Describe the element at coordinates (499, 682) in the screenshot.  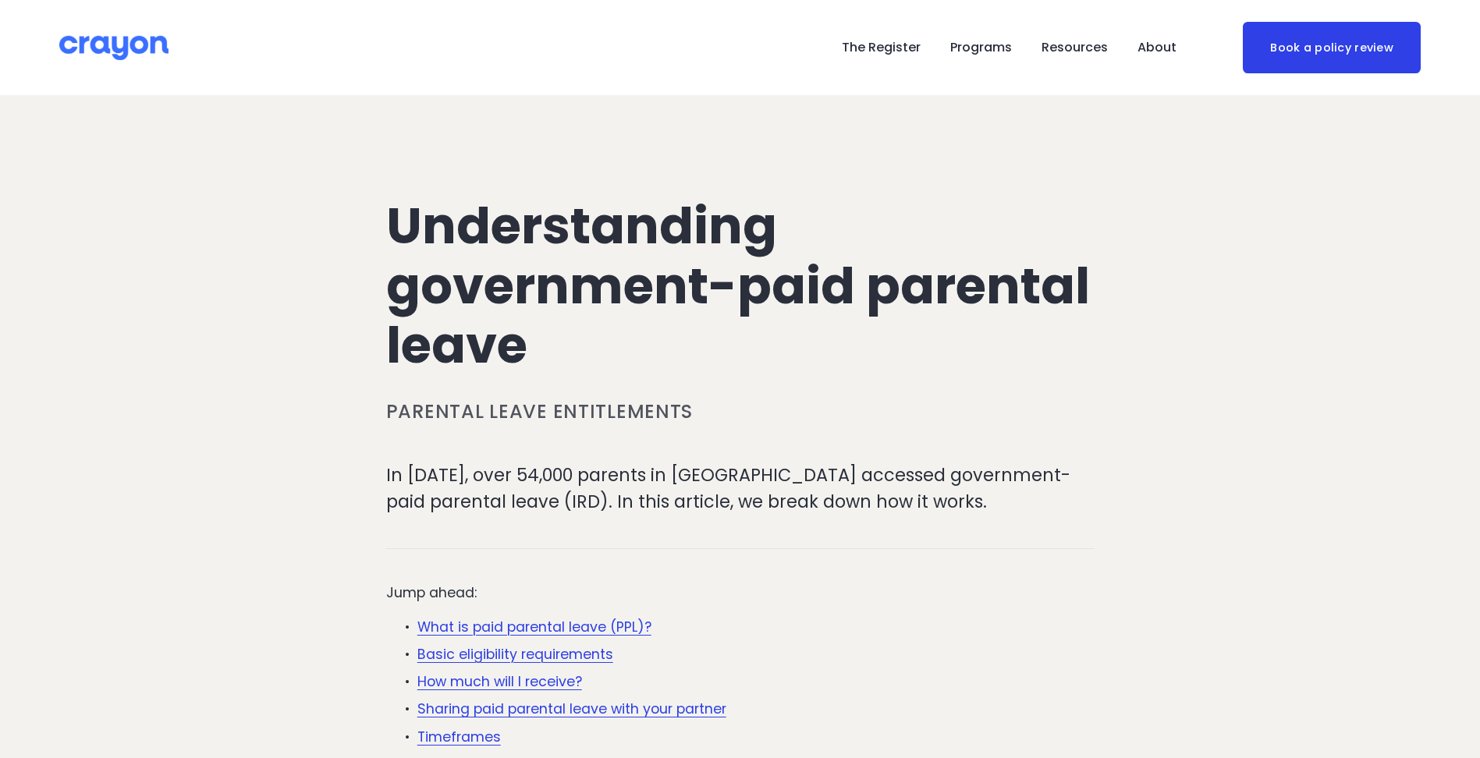
I see `a: How much will I receive?` at that location.